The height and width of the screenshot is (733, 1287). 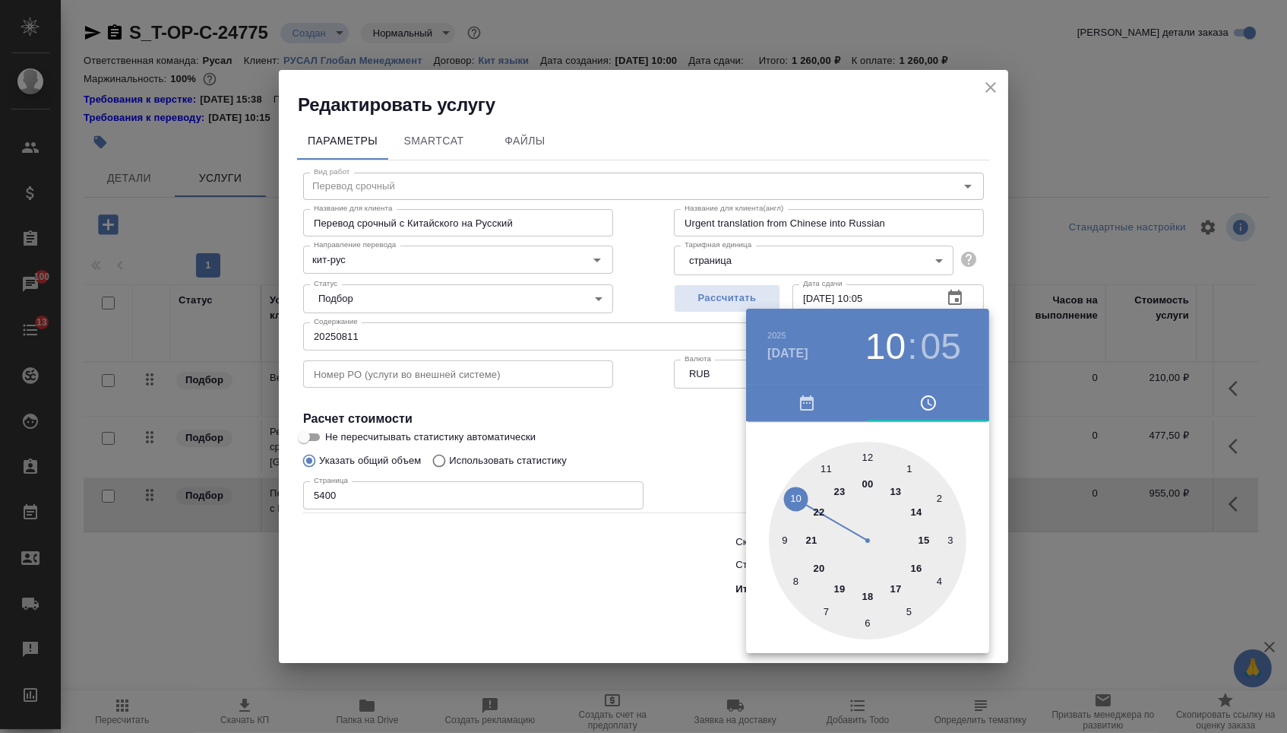 I want to click on h6: 2025, so click(x=777, y=335).